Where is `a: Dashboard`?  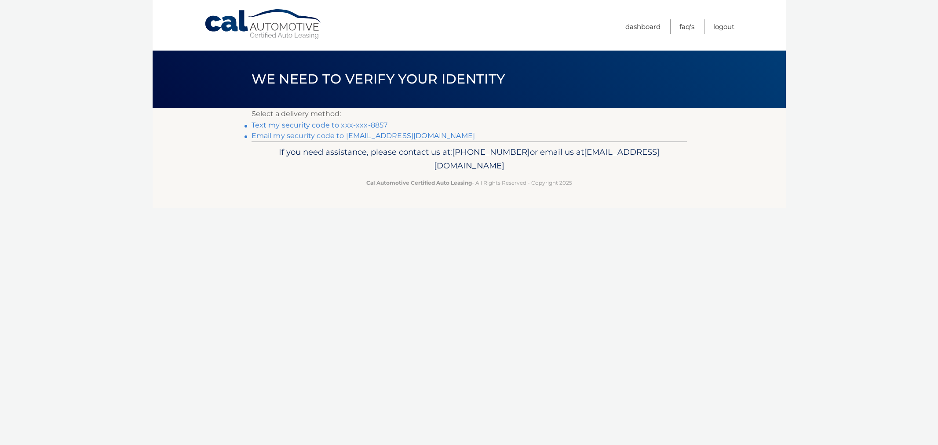
a: Dashboard is located at coordinates (643, 26).